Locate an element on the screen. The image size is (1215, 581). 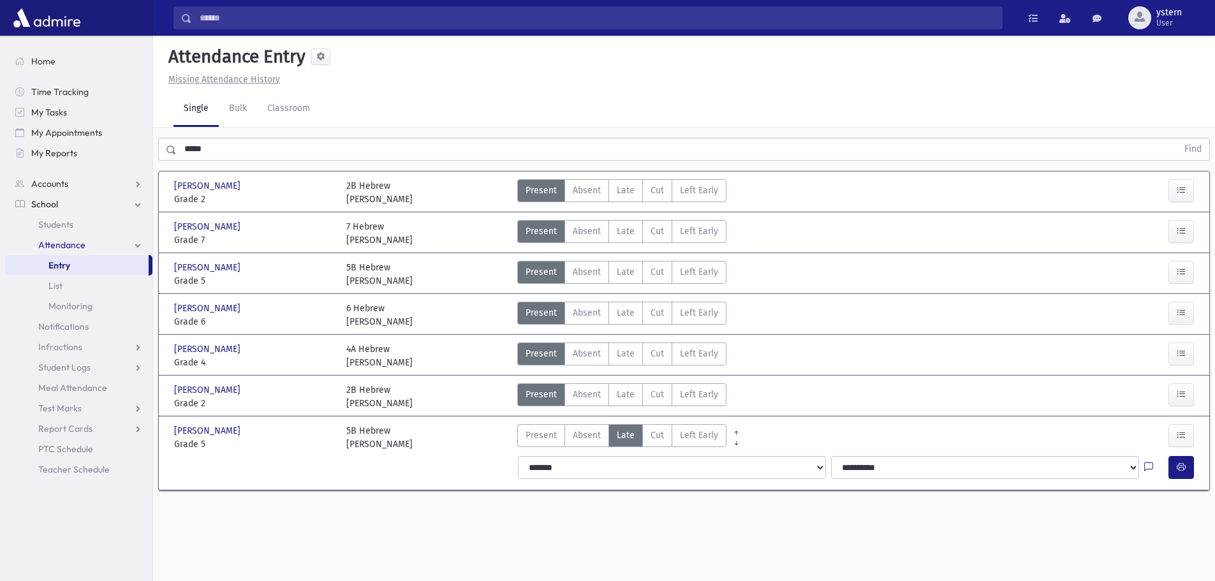
a: Students is located at coordinates (78, 225).